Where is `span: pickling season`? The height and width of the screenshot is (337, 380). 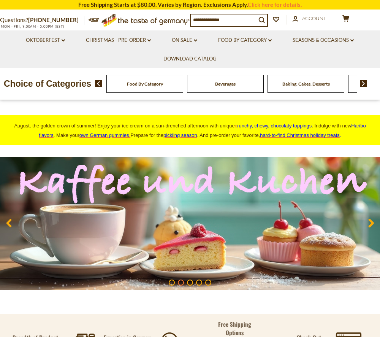
span: pickling season is located at coordinates (180, 135).